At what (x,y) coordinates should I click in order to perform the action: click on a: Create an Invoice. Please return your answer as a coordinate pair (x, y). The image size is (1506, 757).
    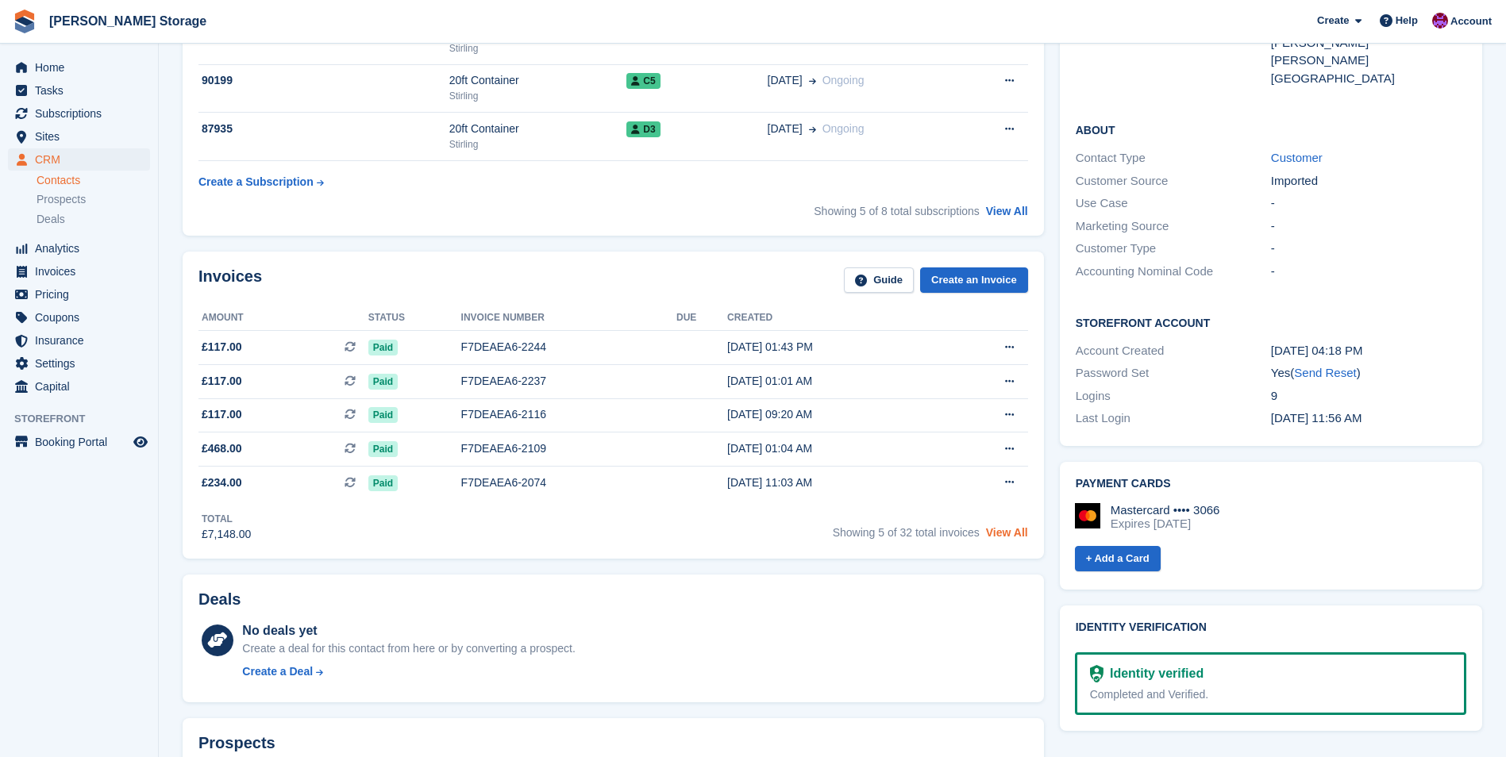
    Looking at the image, I should click on (974, 280).